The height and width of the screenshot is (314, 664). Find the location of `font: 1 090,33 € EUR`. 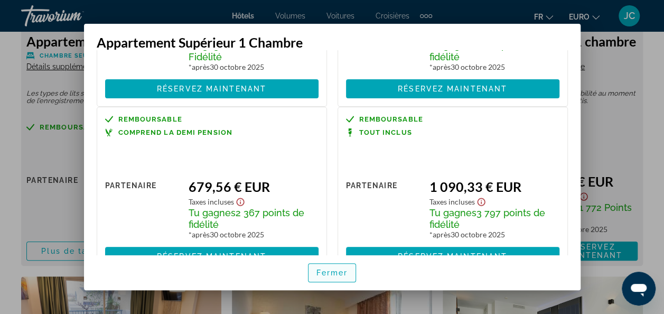

font: 1 090,33 € EUR is located at coordinates (475, 186).